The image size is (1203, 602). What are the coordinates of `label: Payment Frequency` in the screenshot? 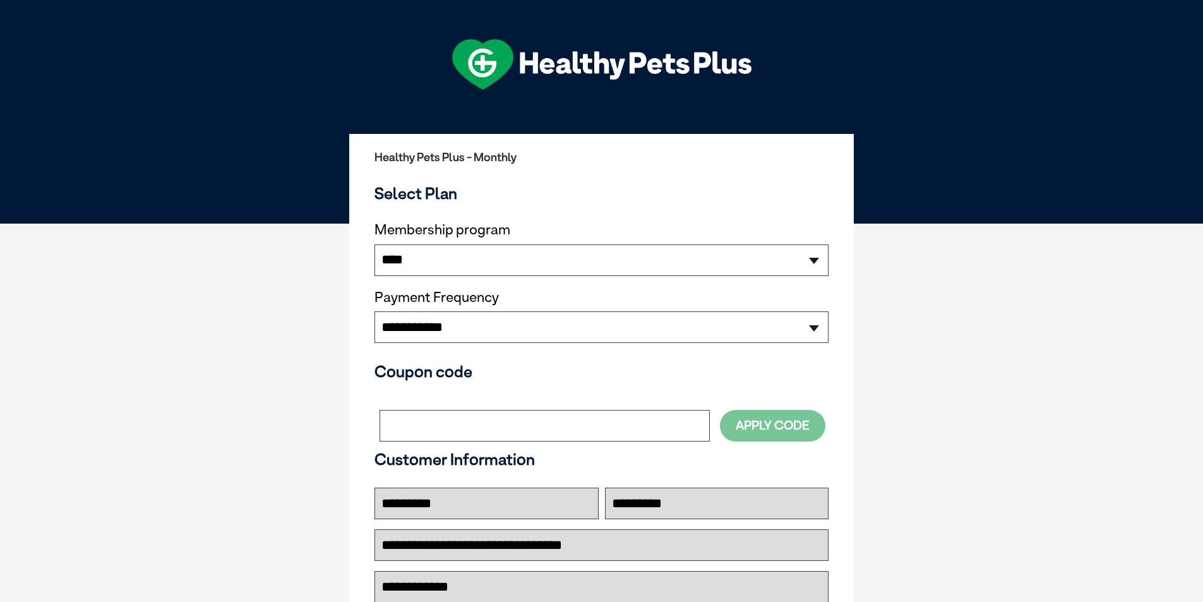 It's located at (436, 298).